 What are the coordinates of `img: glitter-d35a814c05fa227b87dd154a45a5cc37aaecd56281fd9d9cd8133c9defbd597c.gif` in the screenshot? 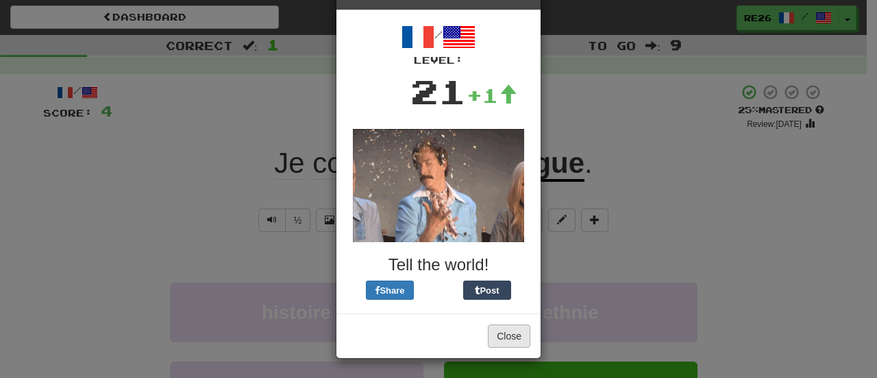 It's located at (439, 185).